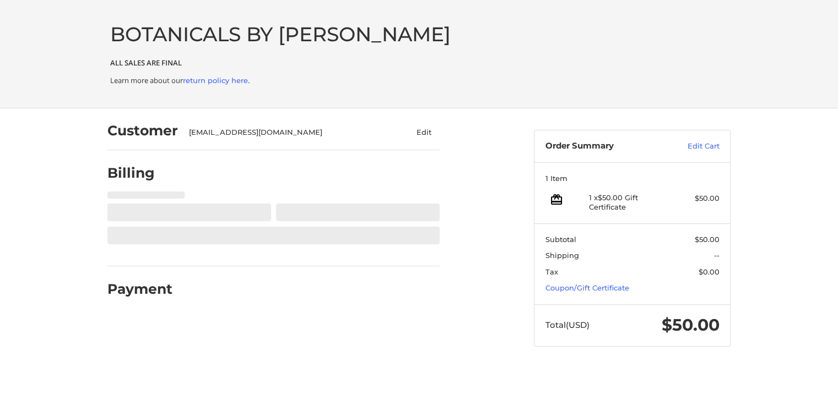 This screenshot has height=406, width=838. What do you see at coordinates (630, 202) in the screenshot?
I see `h4: 1 x $50.00 Gift Certificate` at bounding box center [630, 202].